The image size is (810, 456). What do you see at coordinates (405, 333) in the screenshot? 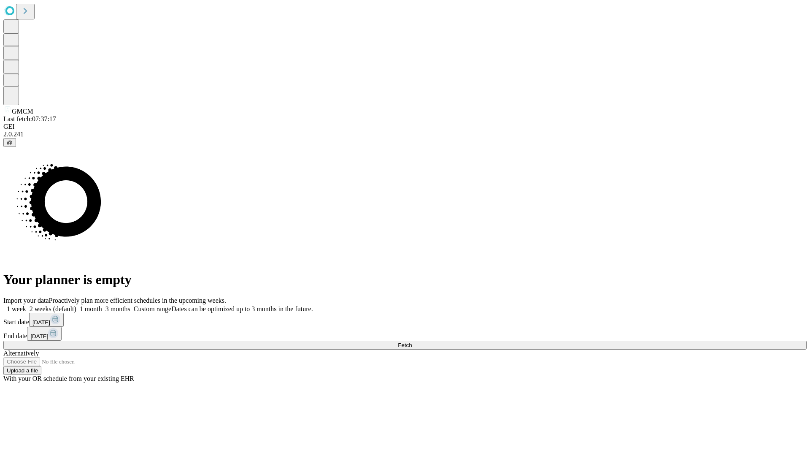
I see `div: End date` at bounding box center [405, 333].